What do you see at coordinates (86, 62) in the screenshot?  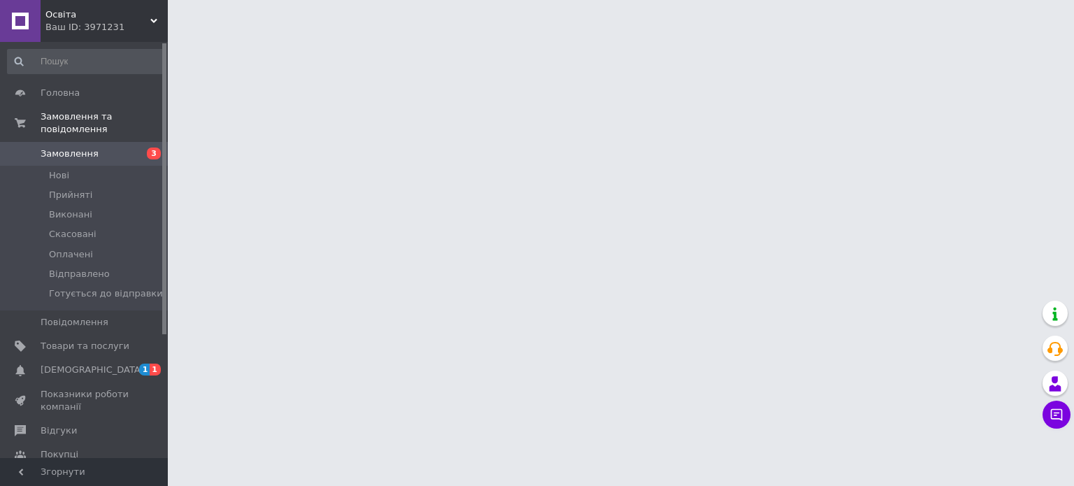 I see `input: Пошук` at bounding box center [86, 62].